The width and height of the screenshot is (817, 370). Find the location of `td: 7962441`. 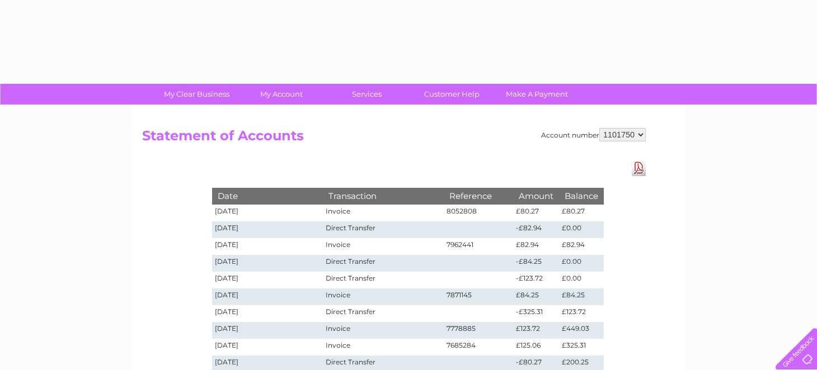

td: 7962441 is located at coordinates (478, 247).